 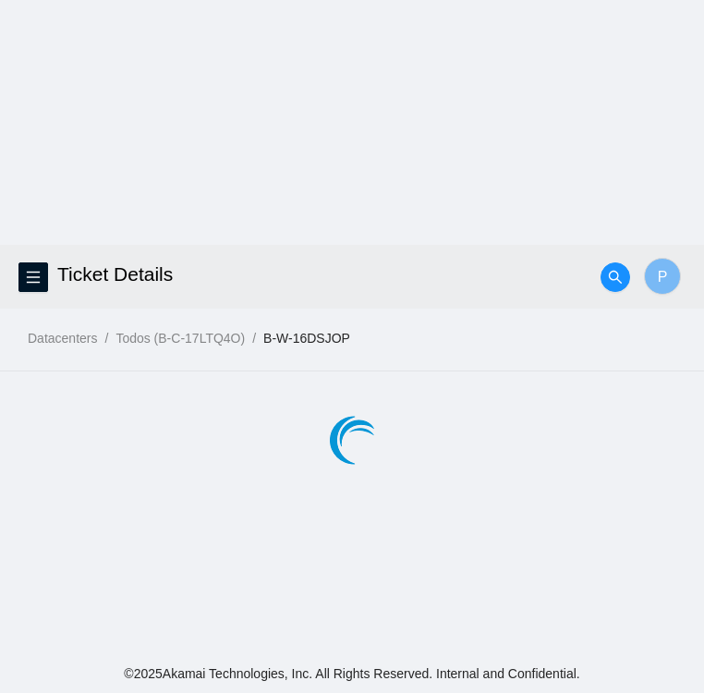 What do you see at coordinates (307, 338) in the screenshot?
I see `a: B-W-16DSJOP` at bounding box center [307, 338].